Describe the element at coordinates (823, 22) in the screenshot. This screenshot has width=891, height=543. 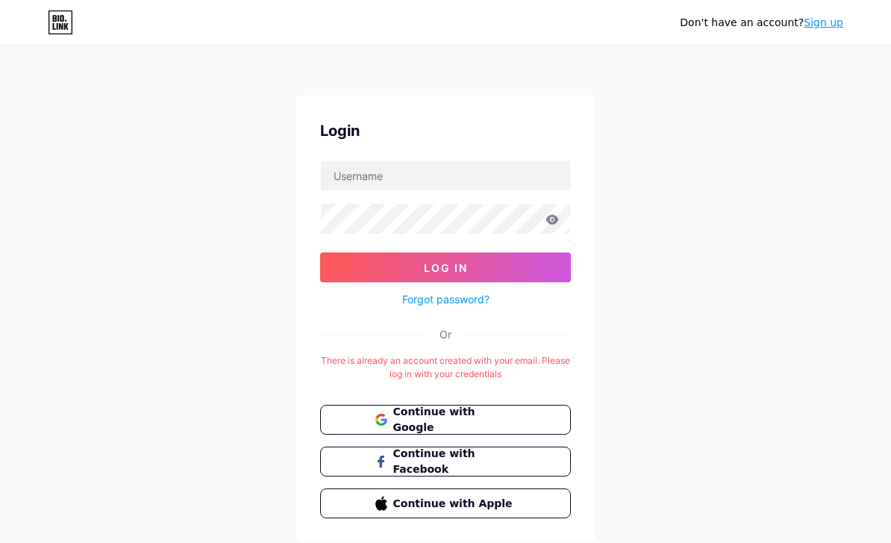
I see `a: Sign up` at that location.